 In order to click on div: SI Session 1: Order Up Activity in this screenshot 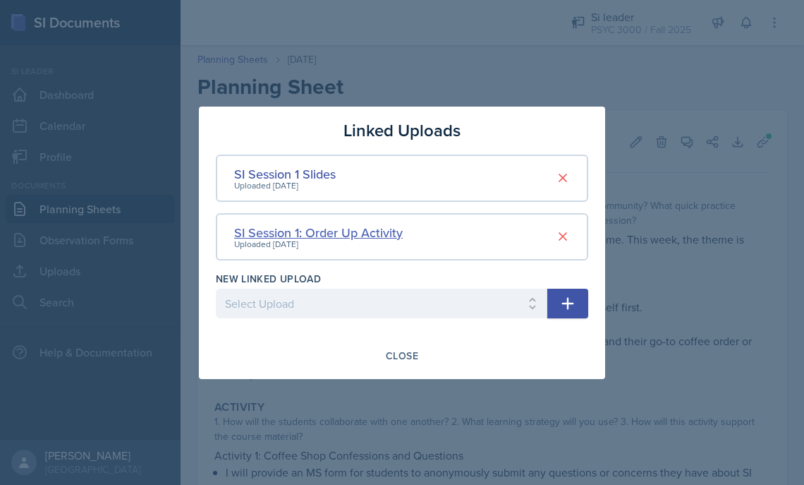, I will do `click(318, 232)`.